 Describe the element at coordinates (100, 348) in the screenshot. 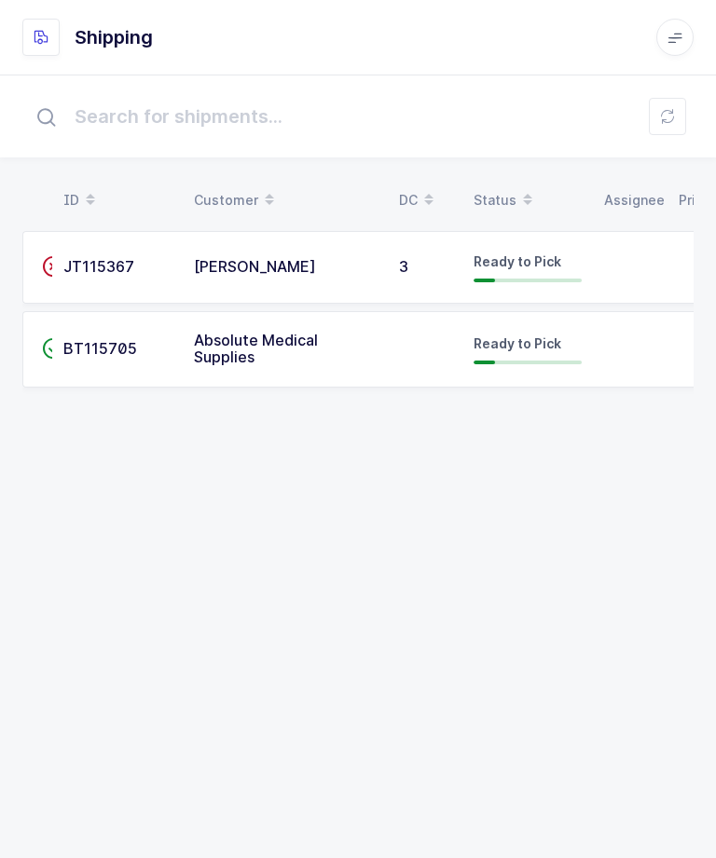

I see `span: BT115705` at that location.